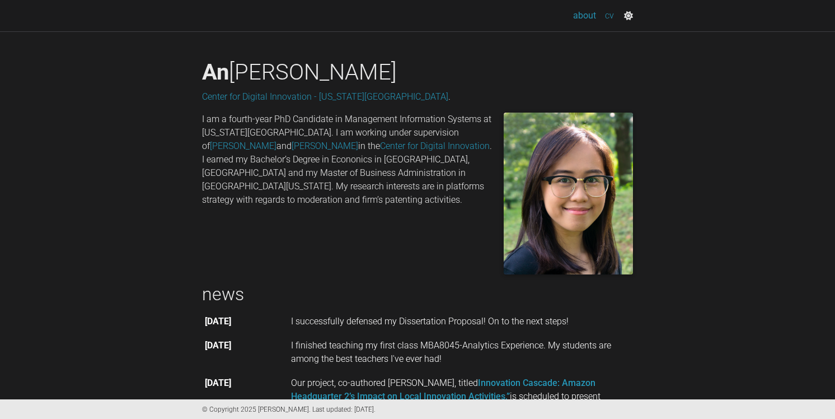 This screenshot has width=835, height=419. I want to click on td: I successfully defensed my Dissertation Proposal! On to the next steps!, so click(461, 321).